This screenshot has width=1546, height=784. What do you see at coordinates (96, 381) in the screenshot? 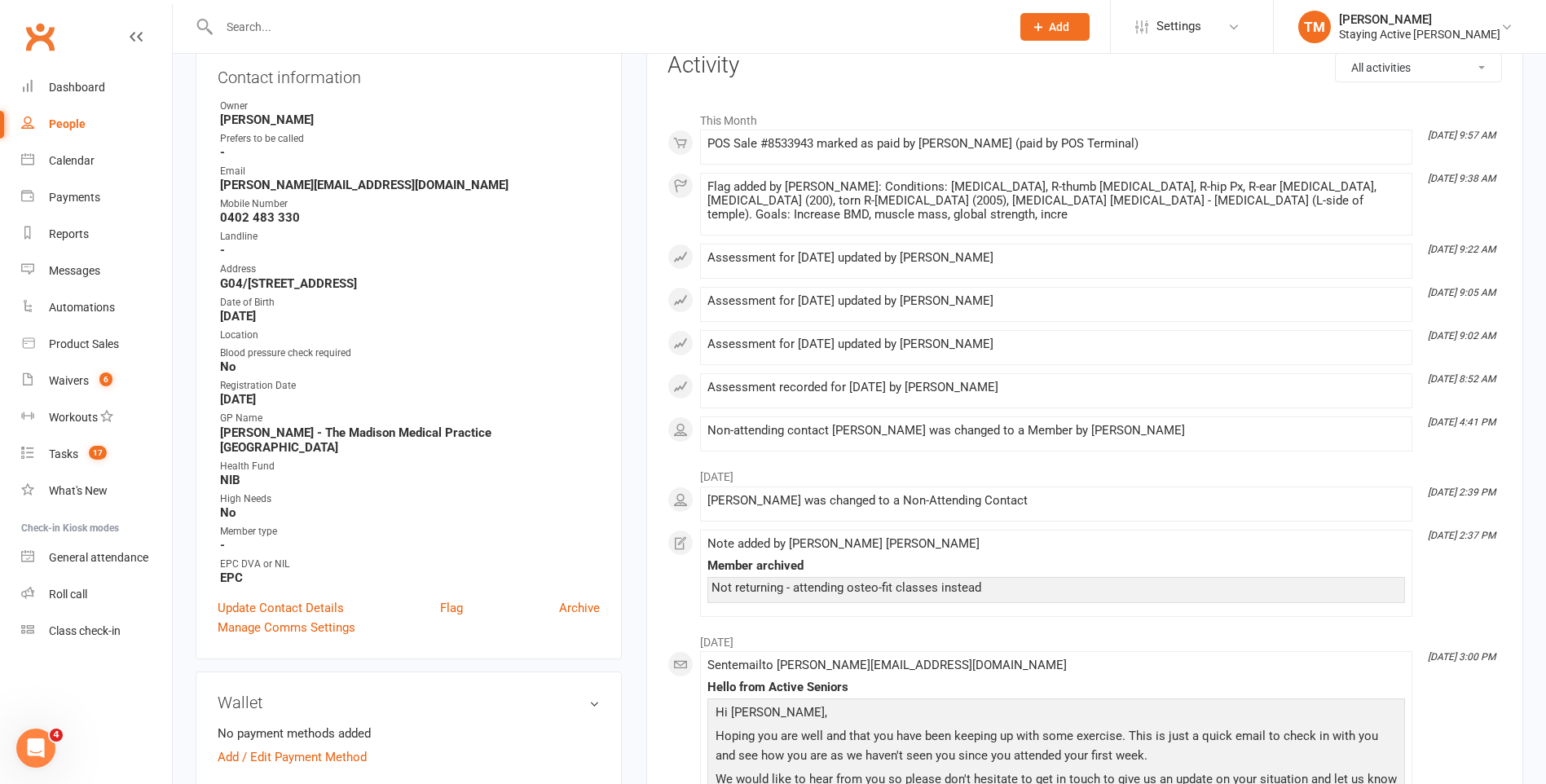
I see `a: Waivers 6` at bounding box center [96, 381].